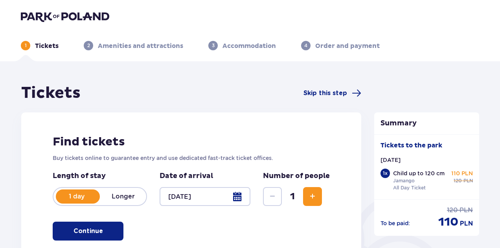 This screenshot has width=500, height=248. I want to click on div: 1Tickets, so click(40, 46).